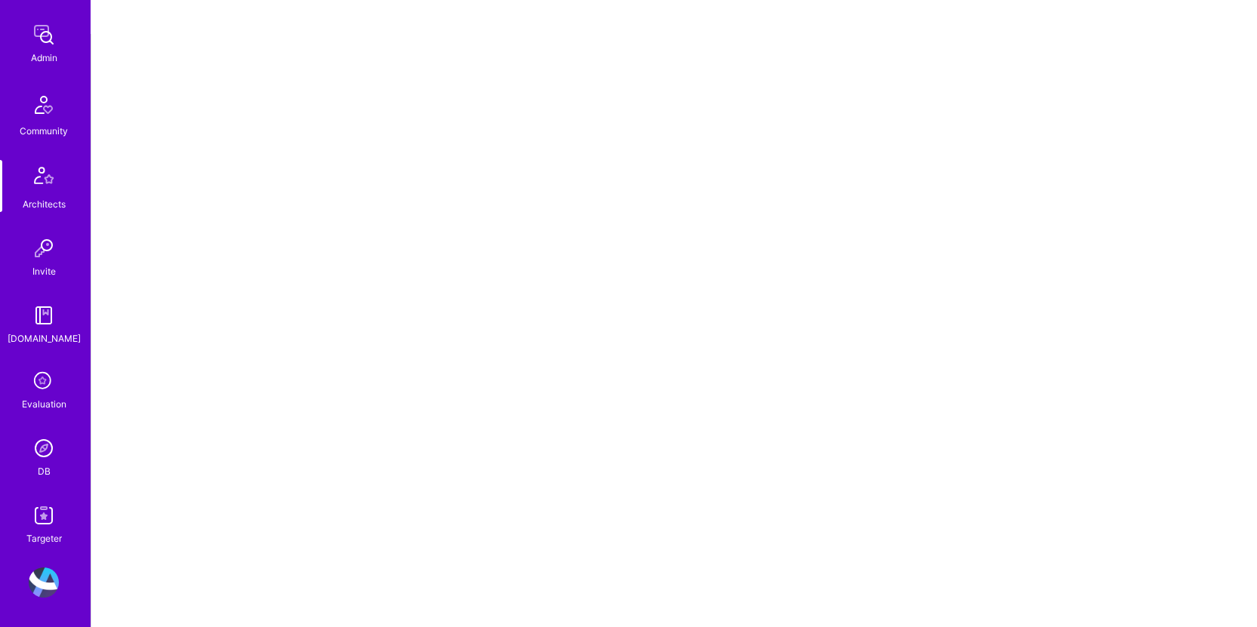 The image size is (1257, 627). I want to click on i: icon SelectionTeam, so click(44, 382).